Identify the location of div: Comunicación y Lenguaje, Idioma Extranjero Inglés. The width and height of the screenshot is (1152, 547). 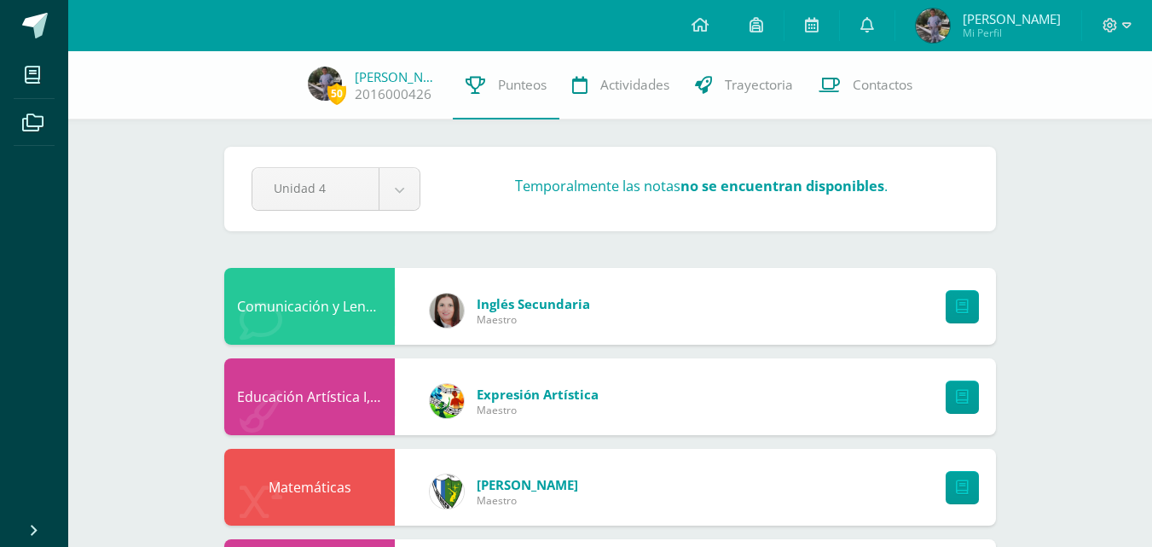
(310, 306).